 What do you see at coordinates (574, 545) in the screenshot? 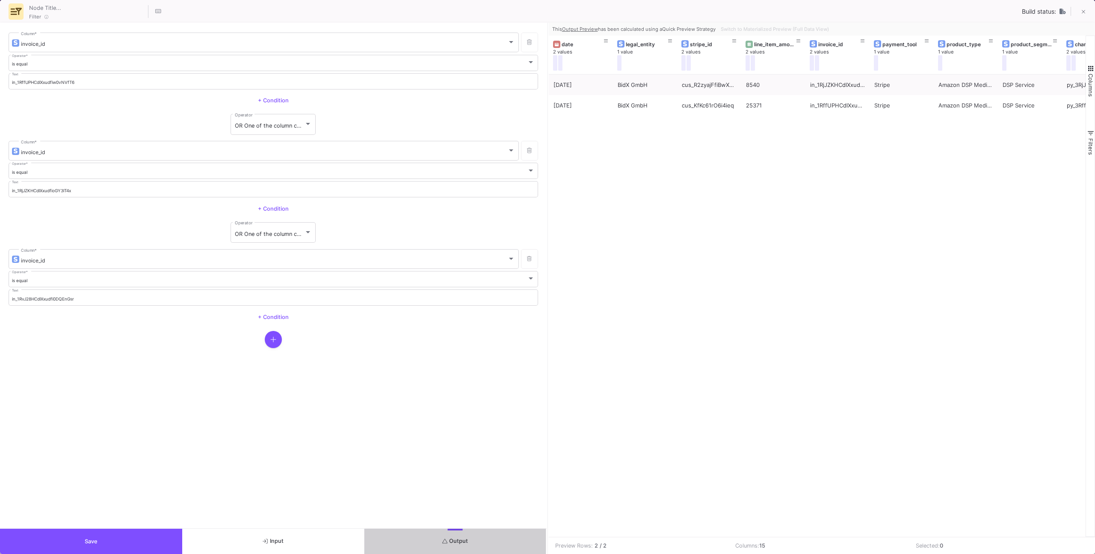
I see `div: Preview Rows:` at bounding box center [574, 545].